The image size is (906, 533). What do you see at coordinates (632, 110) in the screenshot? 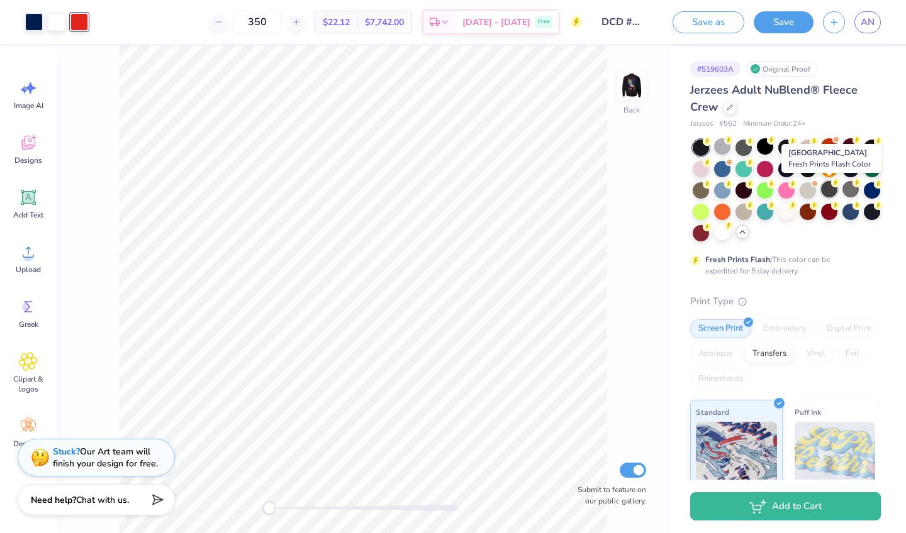
I see `div: Back` at bounding box center [632, 110].